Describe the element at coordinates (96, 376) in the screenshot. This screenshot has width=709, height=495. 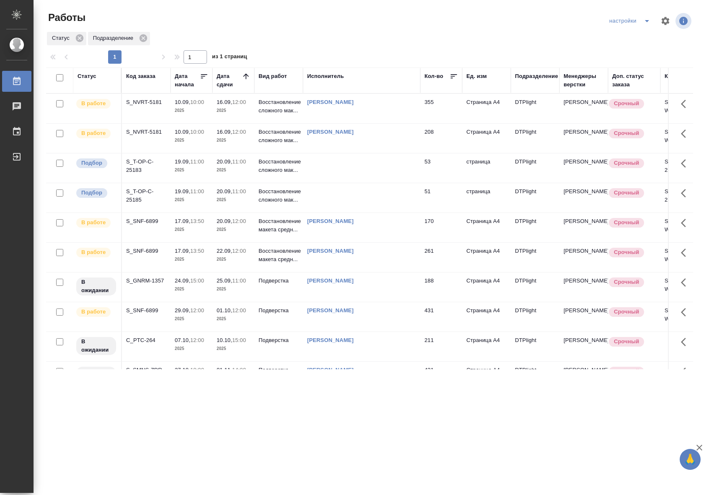
I see `div: Исполнитель назначен, приступать к работе пока рано` at that location.